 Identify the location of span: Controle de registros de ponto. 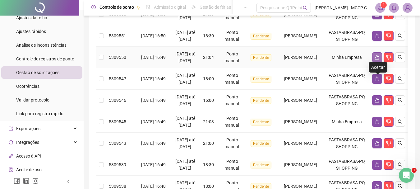
(45, 59).